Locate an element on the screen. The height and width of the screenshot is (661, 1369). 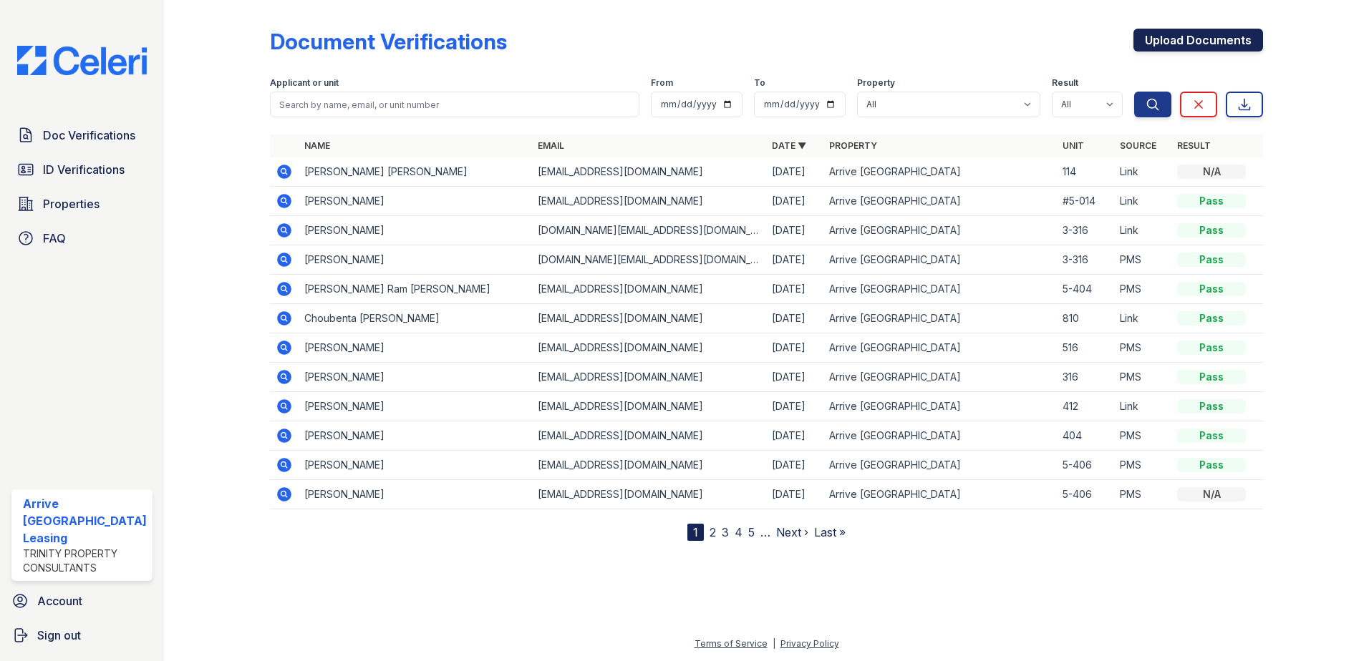
a: Source is located at coordinates (1137, 145).